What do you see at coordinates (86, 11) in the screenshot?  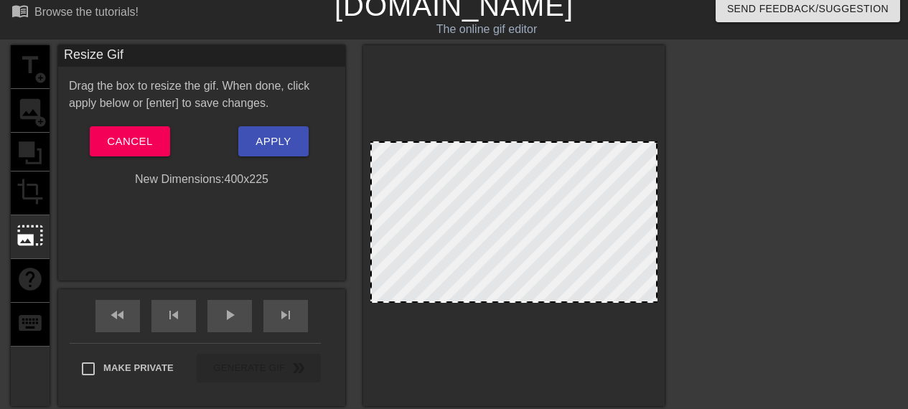 I see `div: Browse the tutorials!` at bounding box center [86, 11].